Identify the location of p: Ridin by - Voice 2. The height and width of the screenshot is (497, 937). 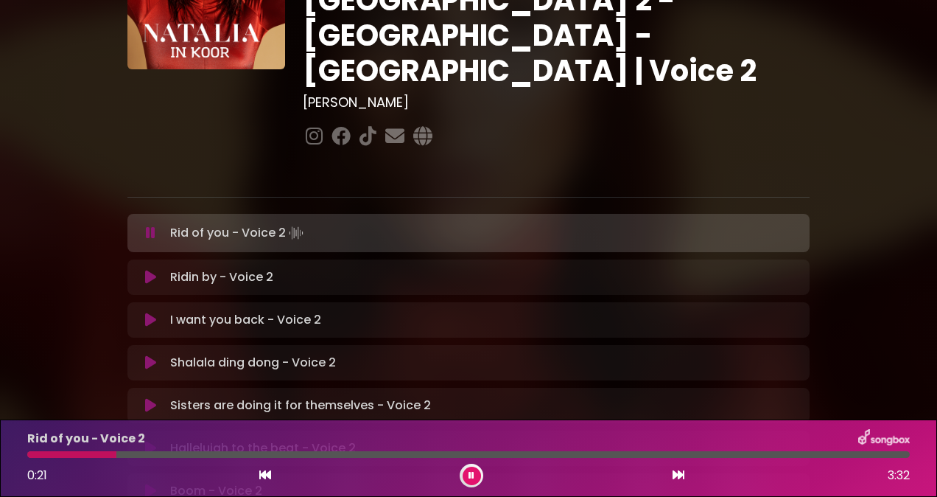
(222, 277).